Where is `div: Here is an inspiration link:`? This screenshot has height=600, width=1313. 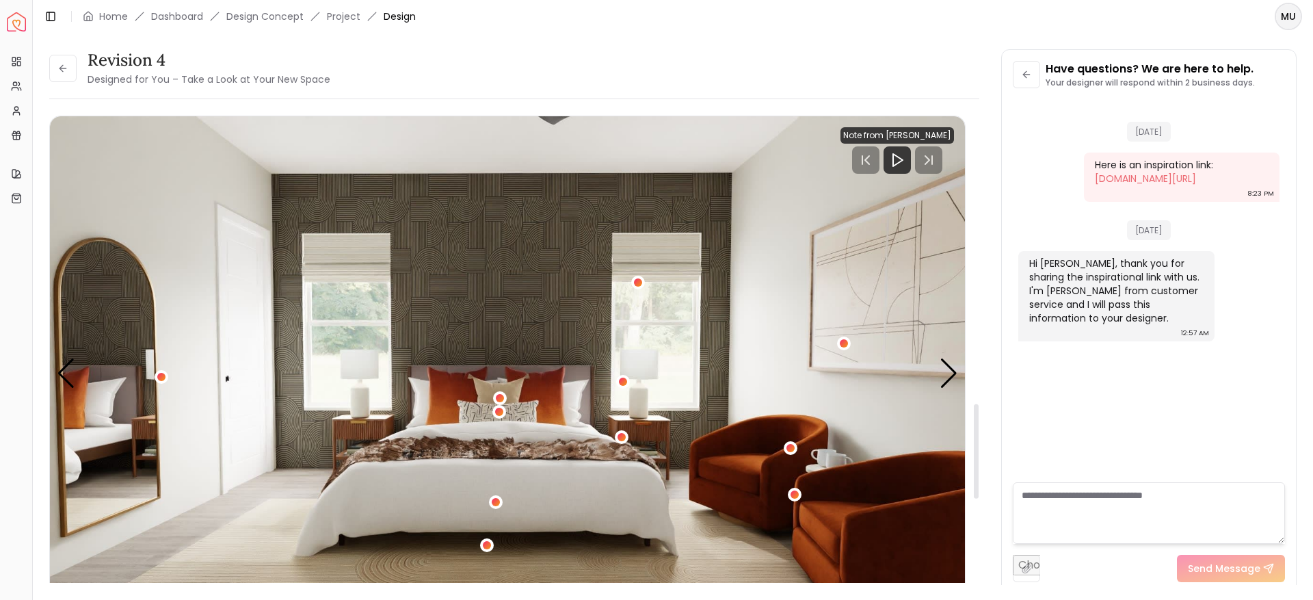 div: Here is an inspiration link: is located at coordinates (1181, 172).